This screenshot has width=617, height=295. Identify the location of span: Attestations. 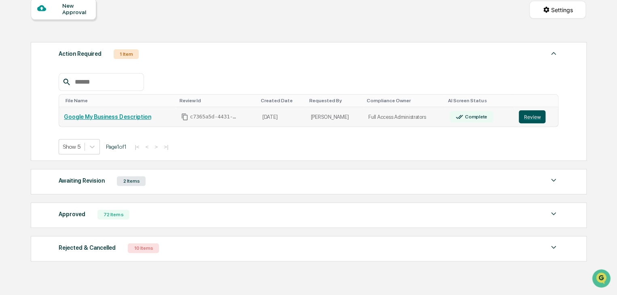
(83, 106).